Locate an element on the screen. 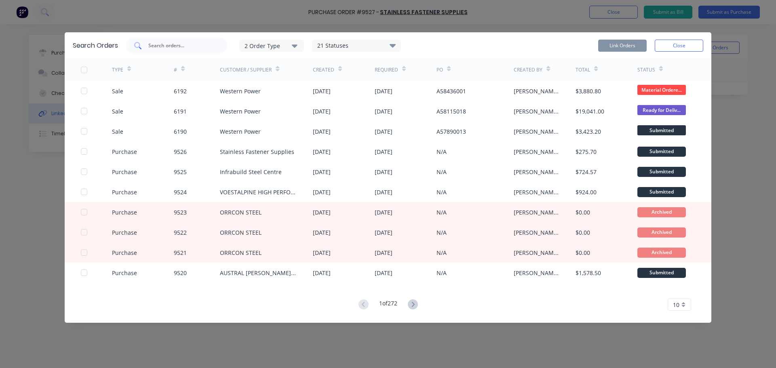 The width and height of the screenshot is (776, 368). div: 9521 is located at coordinates (180, 253).